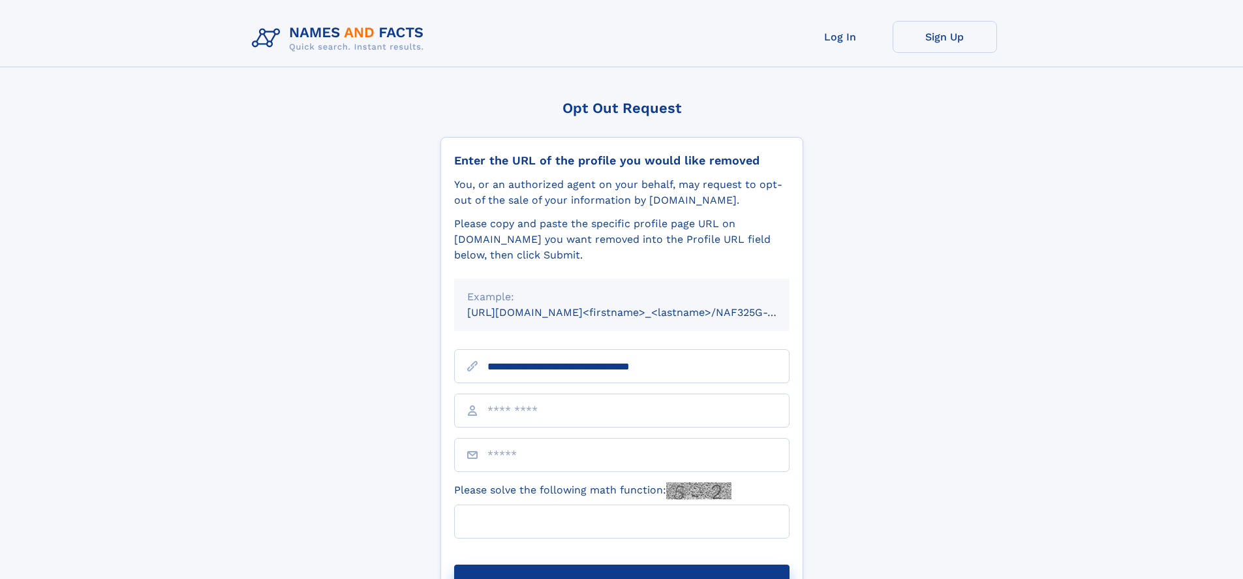  What do you see at coordinates (622, 108) in the screenshot?
I see `div: Opt Out Request` at bounding box center [622, 108].